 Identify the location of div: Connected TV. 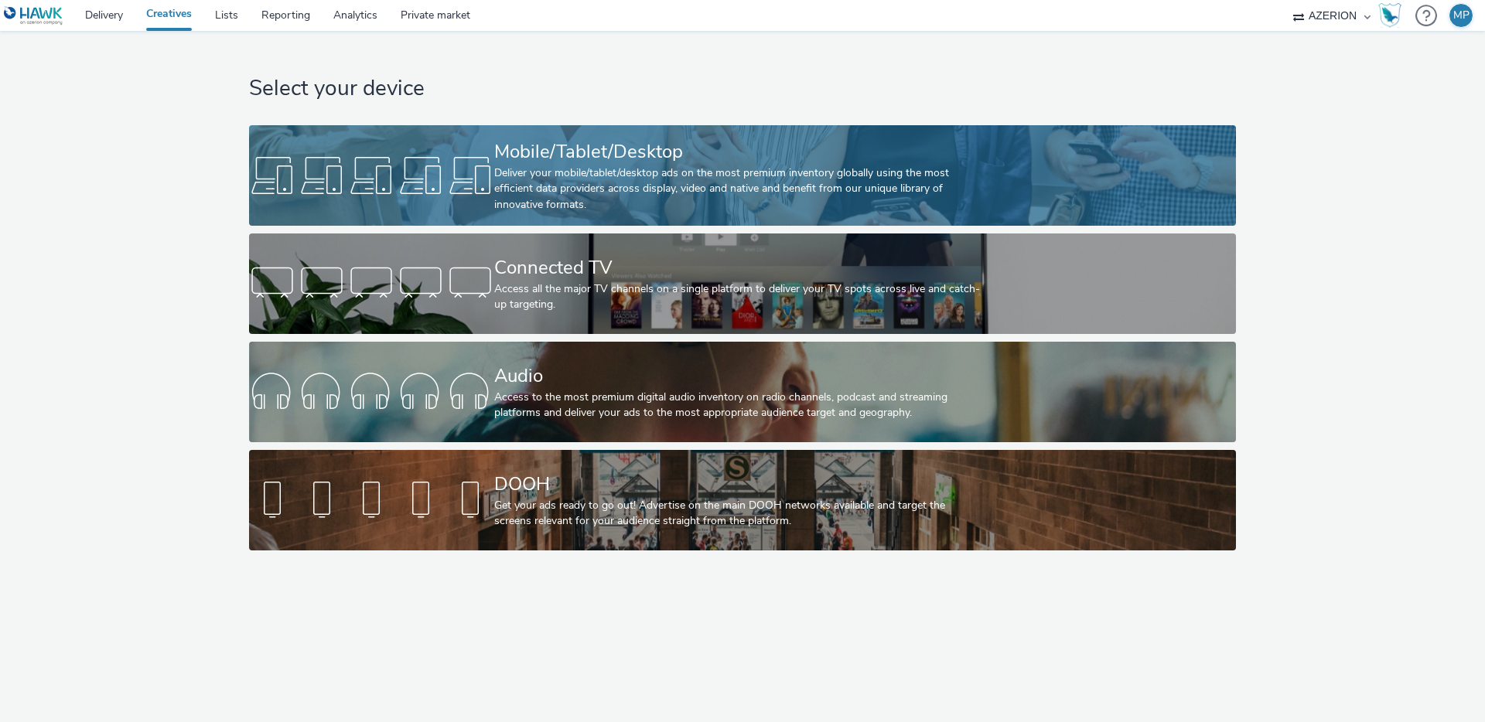
(739, 268).